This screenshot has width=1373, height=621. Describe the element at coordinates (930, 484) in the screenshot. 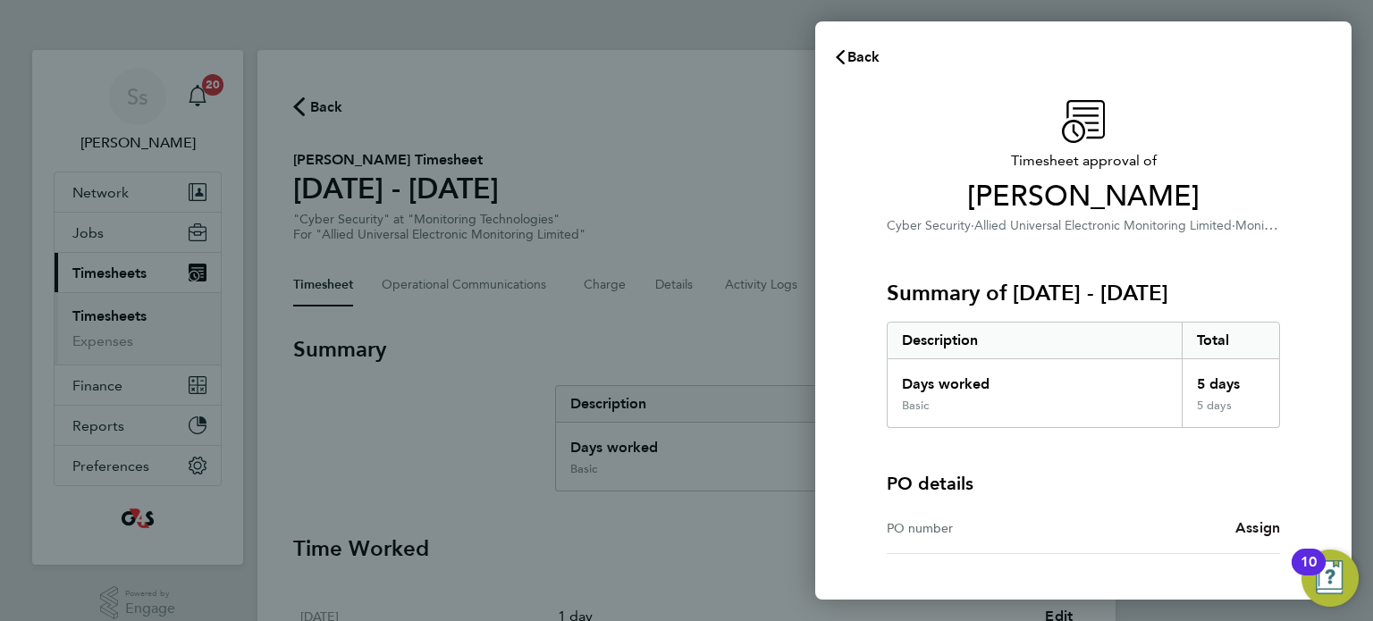

I see `h4: PO details` at that location.